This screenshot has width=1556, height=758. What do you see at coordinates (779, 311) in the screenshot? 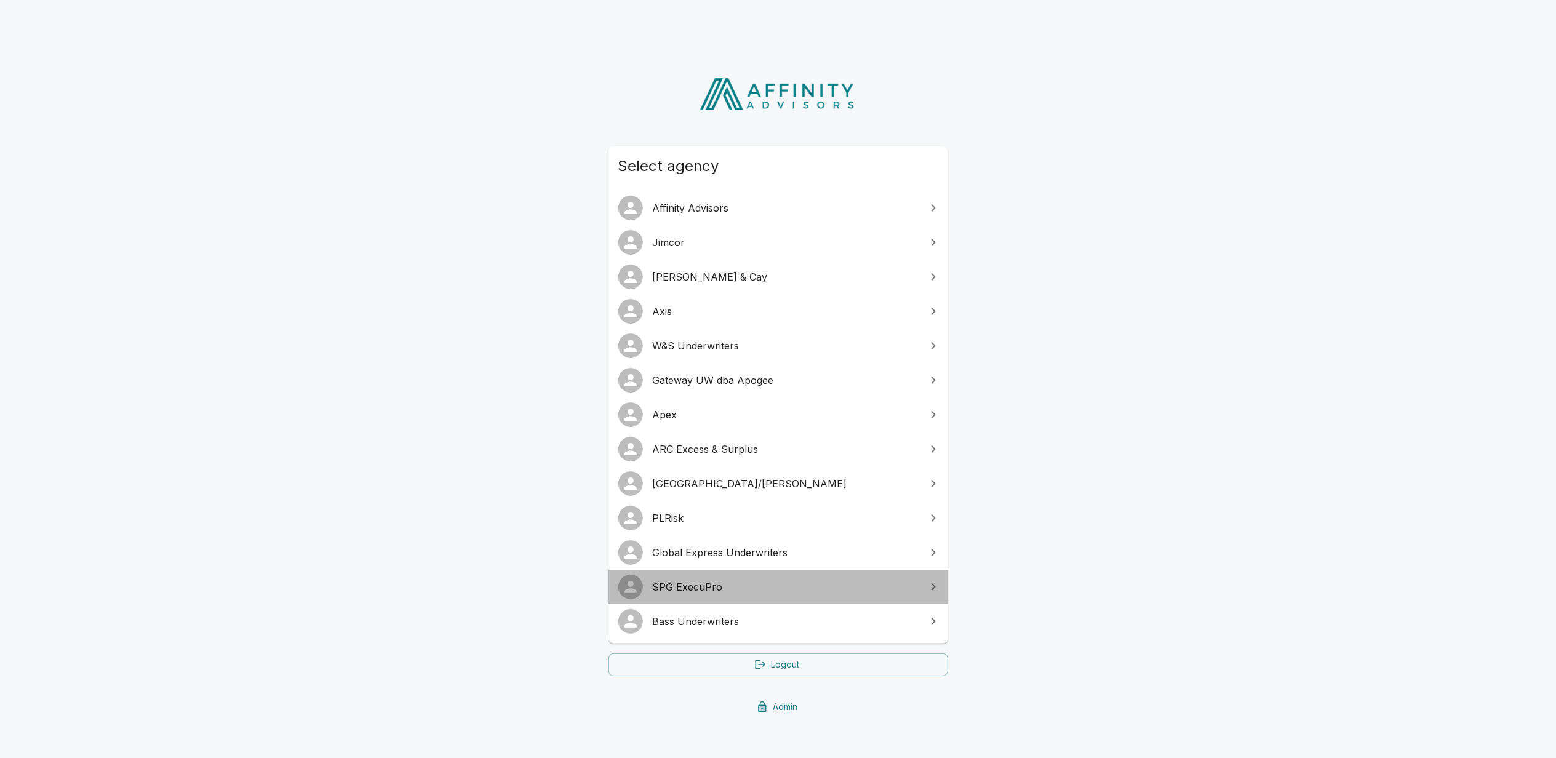
I see `a: Axis` at bounding box center [779, 311].